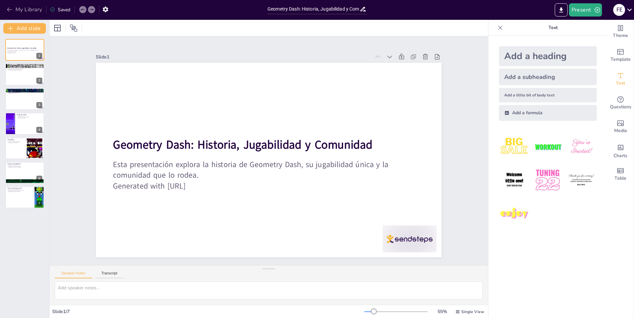  Describe the element at coordinates (620, 59) in the screenshot. I see `span: Template` at that location.